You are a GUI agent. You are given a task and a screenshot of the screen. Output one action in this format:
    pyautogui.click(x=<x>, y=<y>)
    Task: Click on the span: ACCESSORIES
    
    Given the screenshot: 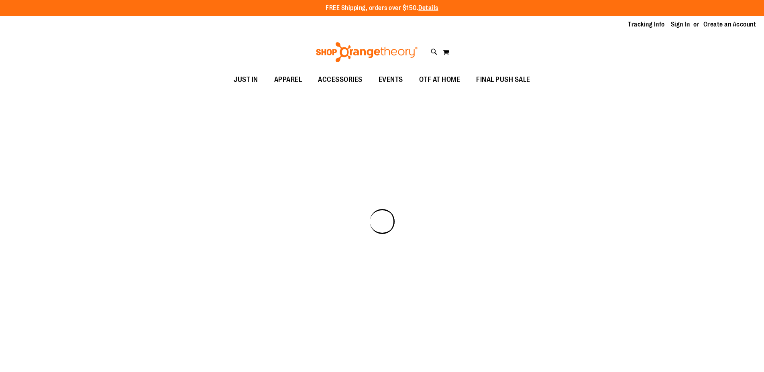 What is the action you would take?
    pyautogui.click(x=340, y=80)
    